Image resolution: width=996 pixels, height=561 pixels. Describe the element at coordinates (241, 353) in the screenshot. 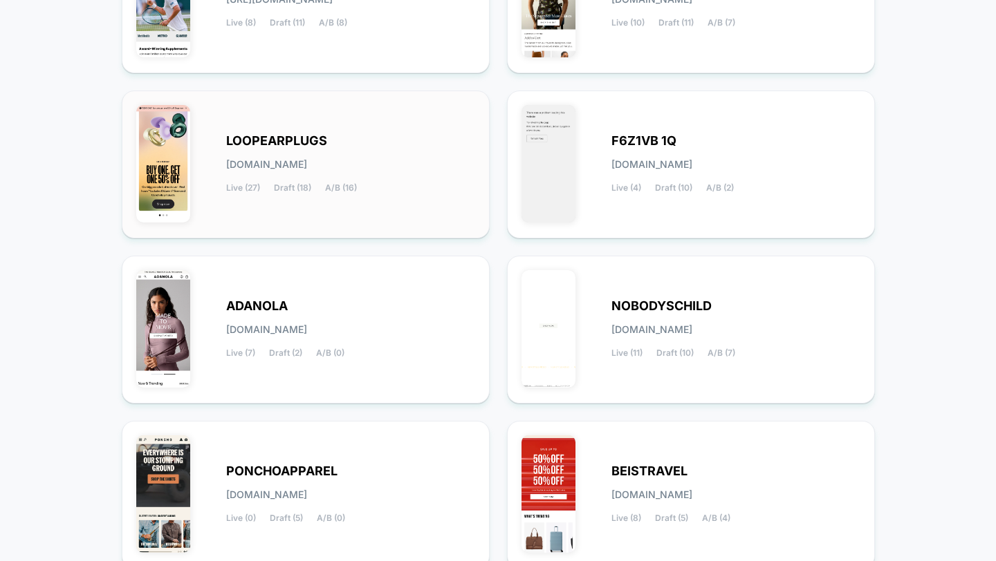

I see `span: Live (7)` at that location.